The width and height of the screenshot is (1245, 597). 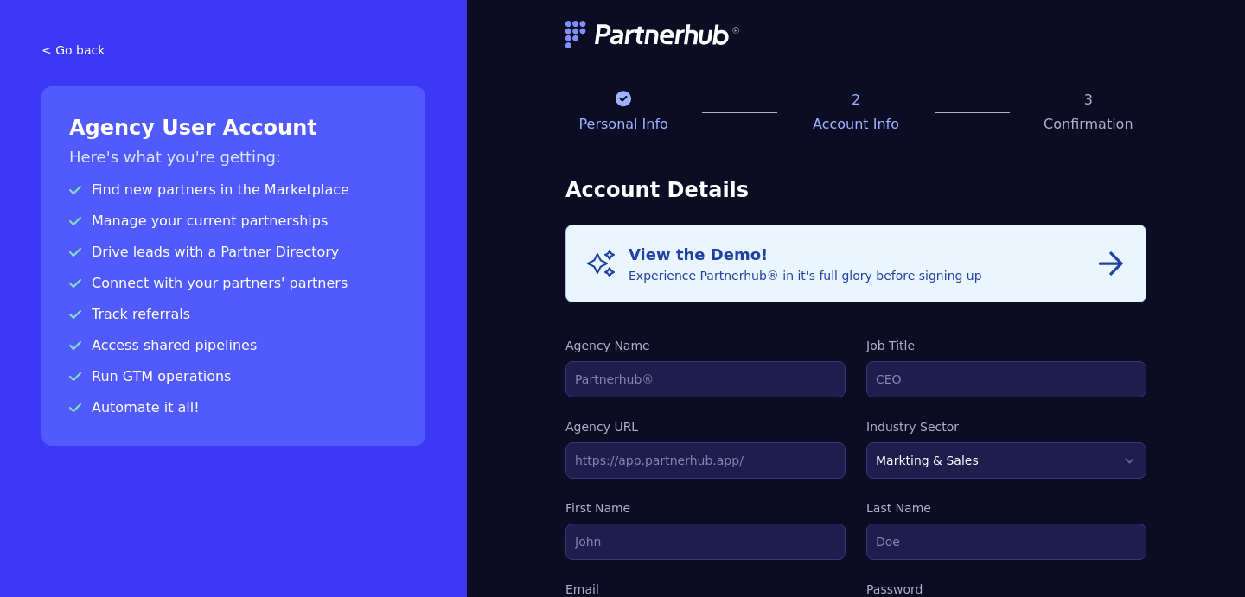 What do you see at coordinates (705, 542) in the screenshot?
I see `input: John` at bounding box center [705, 542].